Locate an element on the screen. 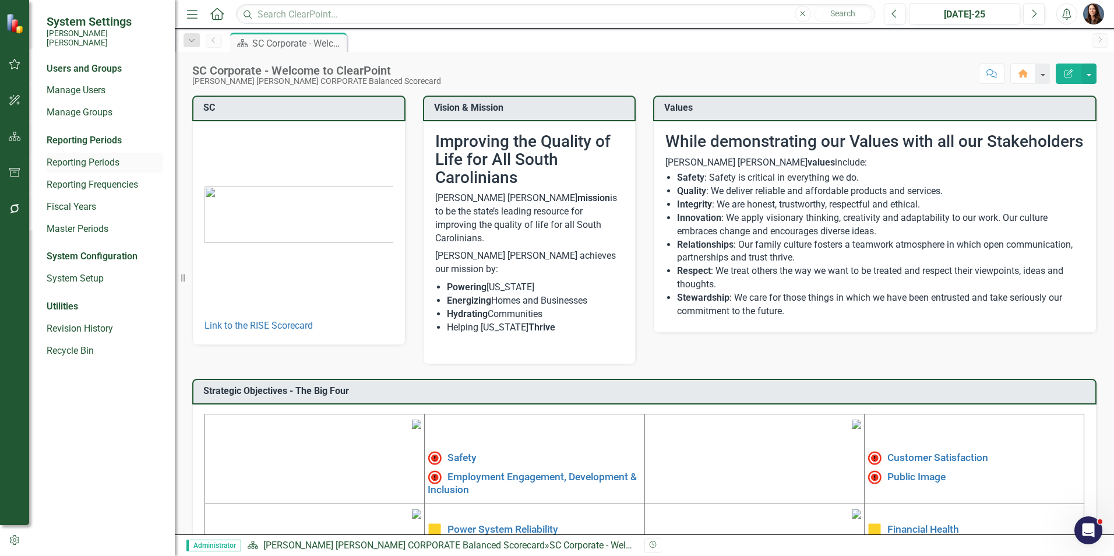 Image resolution: width=1114 pixels, height=556 pixels. img: mceclip4.png is located at coordinates (857, 514).